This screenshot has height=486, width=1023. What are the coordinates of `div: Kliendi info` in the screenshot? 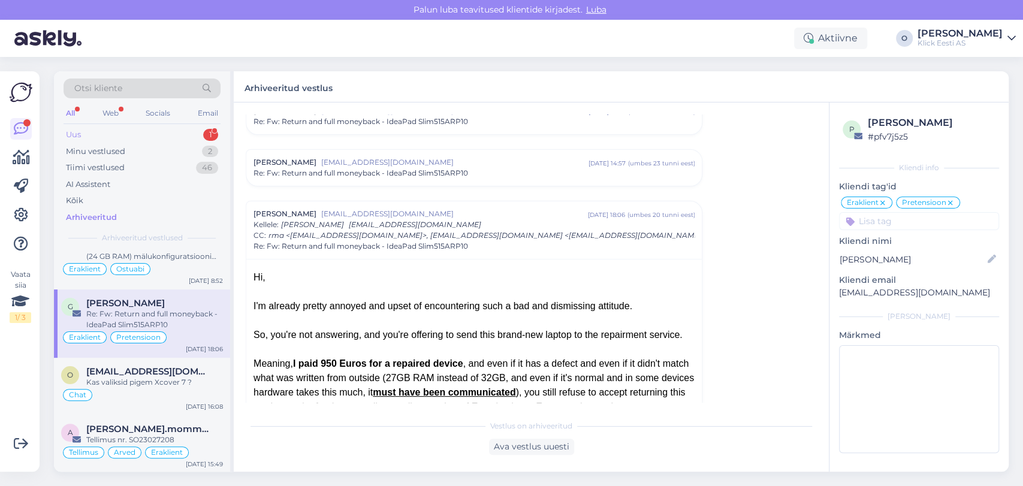 It's located at (919, 168).